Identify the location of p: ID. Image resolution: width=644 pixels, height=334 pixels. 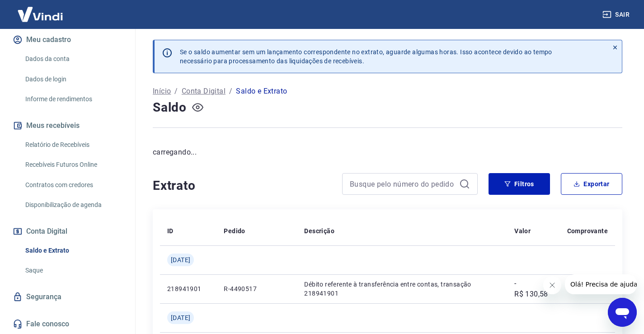
(170, 231).